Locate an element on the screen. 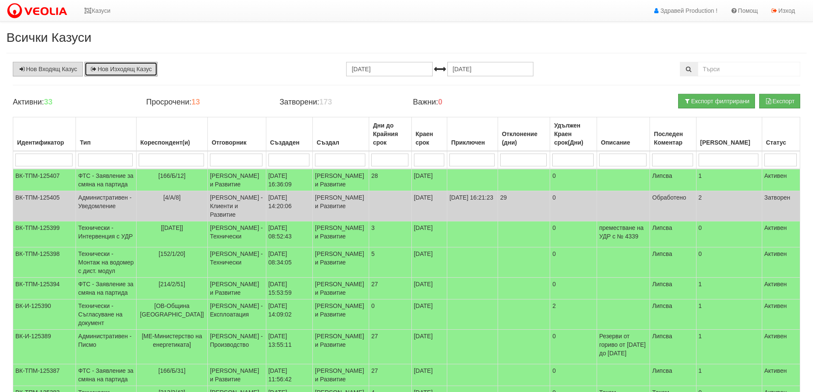  th: Описание: No sort applied, activate to apply an ascending sort is located at coordinates (623, 135).